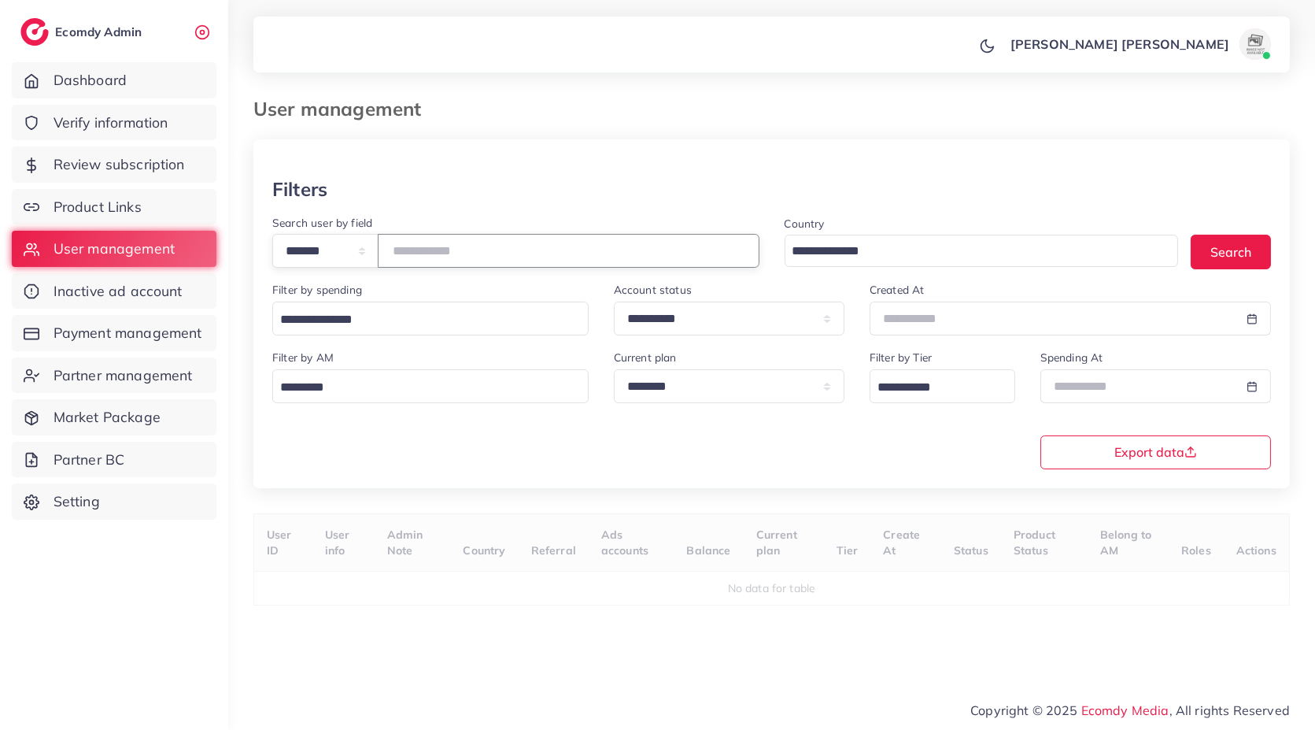  What do you see at coordinates (114, 417) in the screenshot?
I see `a: Market Package` at bounding box center [114, 417].